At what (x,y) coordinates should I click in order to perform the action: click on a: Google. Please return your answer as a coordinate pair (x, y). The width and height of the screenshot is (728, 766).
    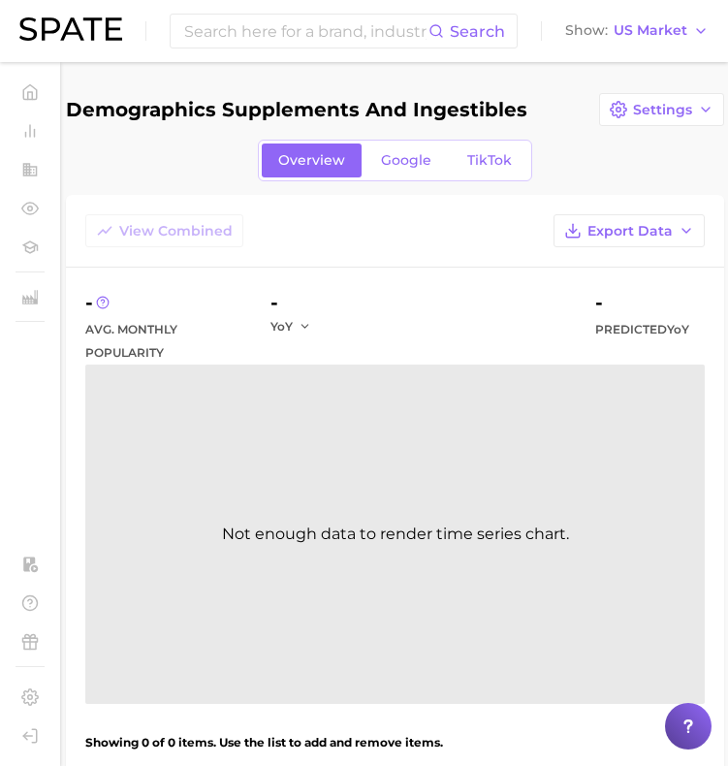
    Looking at the image, I should click on (406, 160).